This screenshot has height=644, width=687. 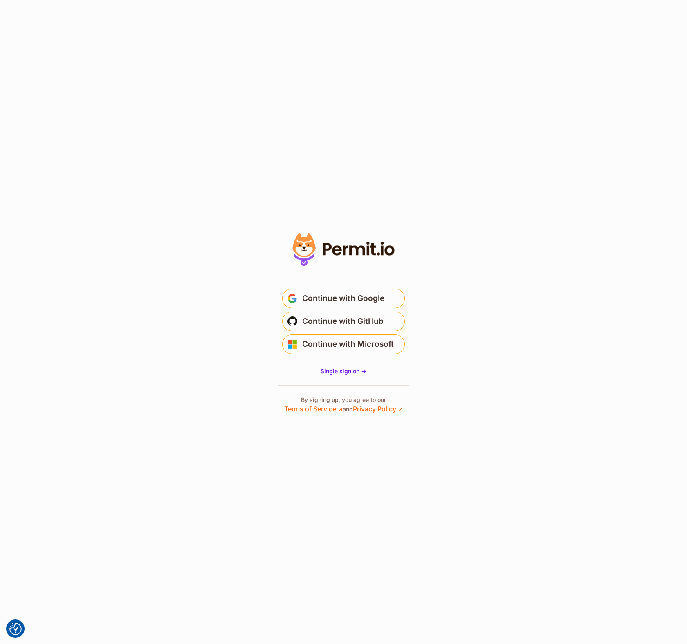 What do you see at coordinates (343, 371) in the screenshot?
I see `a: Single sign on ->` at bounding box center [343, 371].